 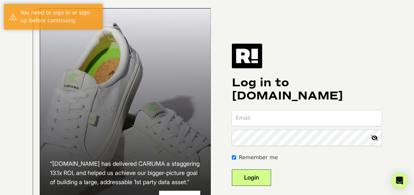 I want to click on img: Retention.com, so click(x=247, y=56).